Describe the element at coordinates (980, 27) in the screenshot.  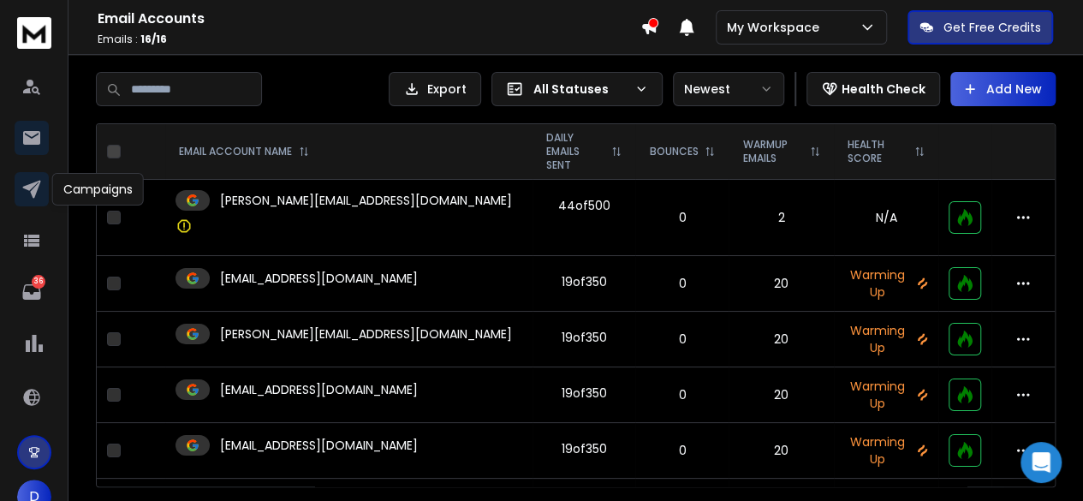
I see `button: Get Free Credits` at that location.